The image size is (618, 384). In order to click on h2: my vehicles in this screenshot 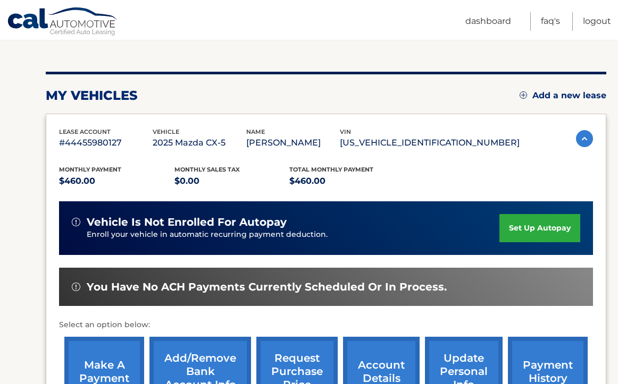, I will do `click(91, 96)`.